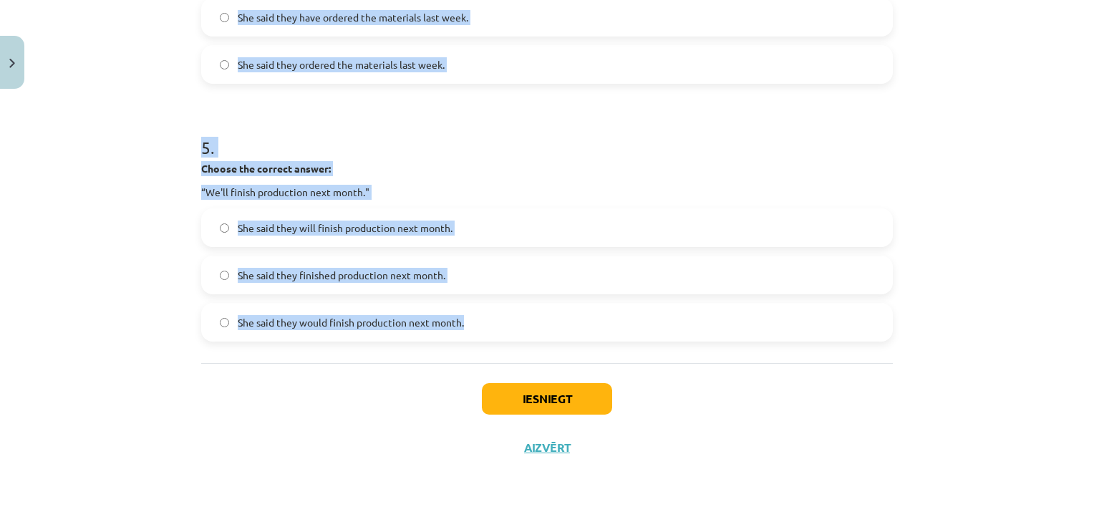 The width and height of the screenshot is (1094, 507). What do you see at coordinates (266, 168) in the screenshot?
I see `strong: Choose the correct answer:` at bounding box center [266, 168].